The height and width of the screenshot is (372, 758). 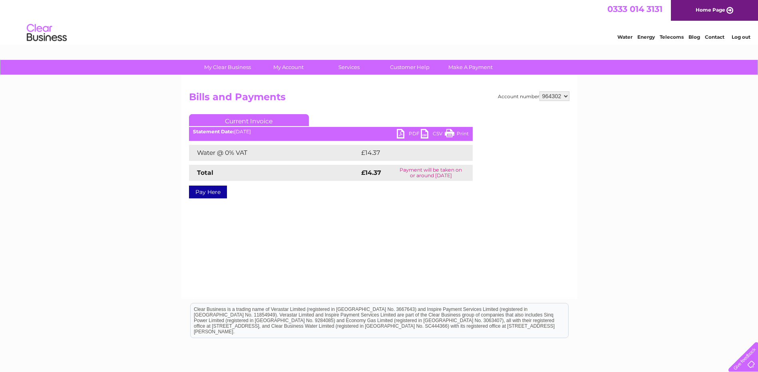 I want to click on img: logo.png, so click(x=47, y=33).